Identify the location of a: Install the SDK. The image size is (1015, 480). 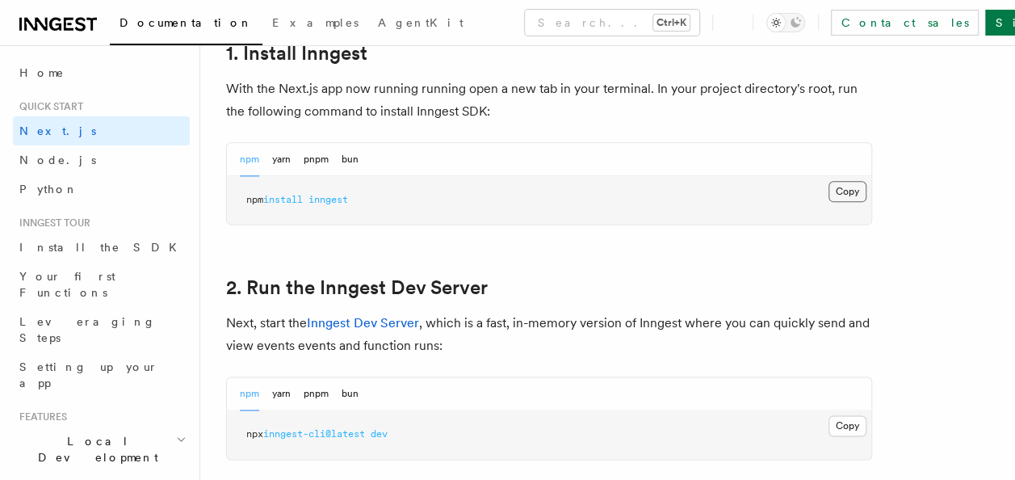
(101, 247).